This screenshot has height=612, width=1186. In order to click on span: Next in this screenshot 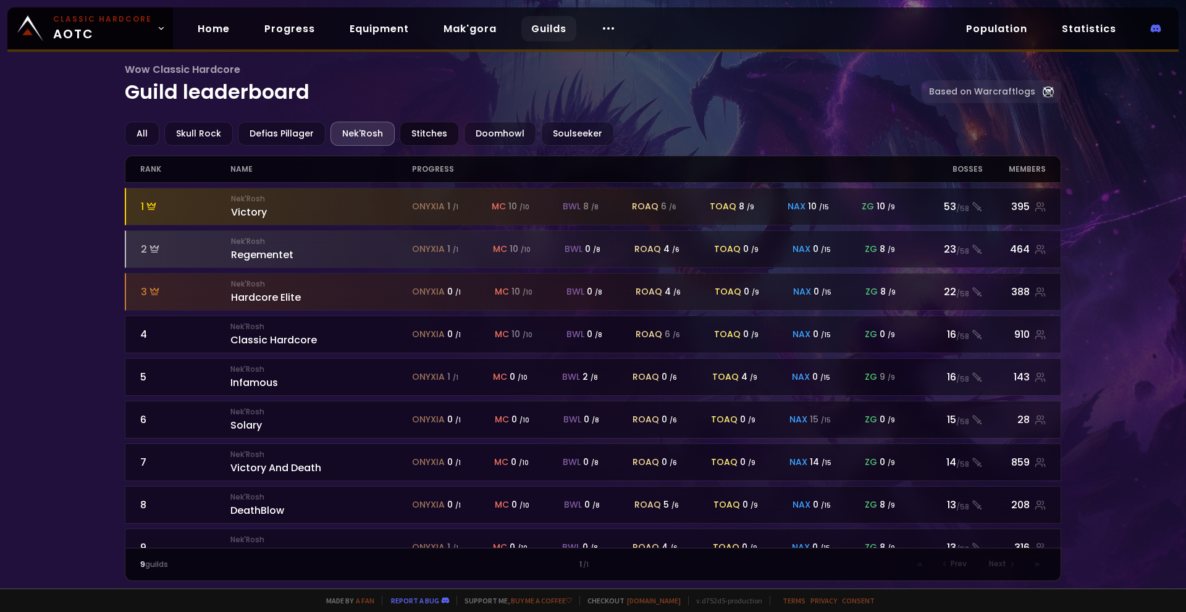, I will do `click(997, 564)`.